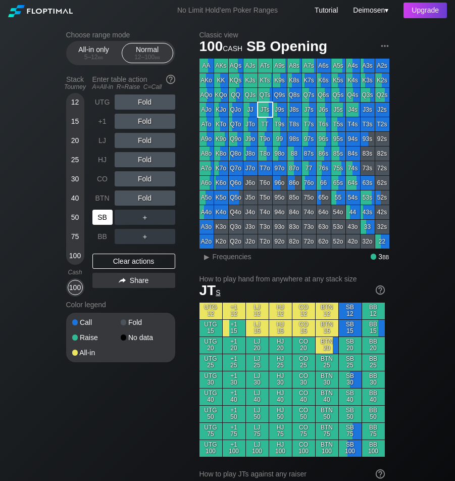  I want to click on div: BTN 30, so click(327, 379).